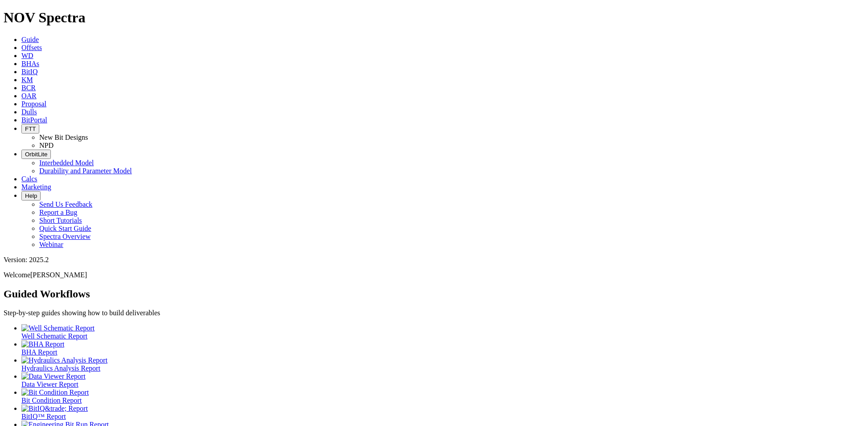 This screenshot has width=853, height=426. Describe the element at coordinates (54, 376) in the screenshot. I see `img: Data Viewer Report` at that location.